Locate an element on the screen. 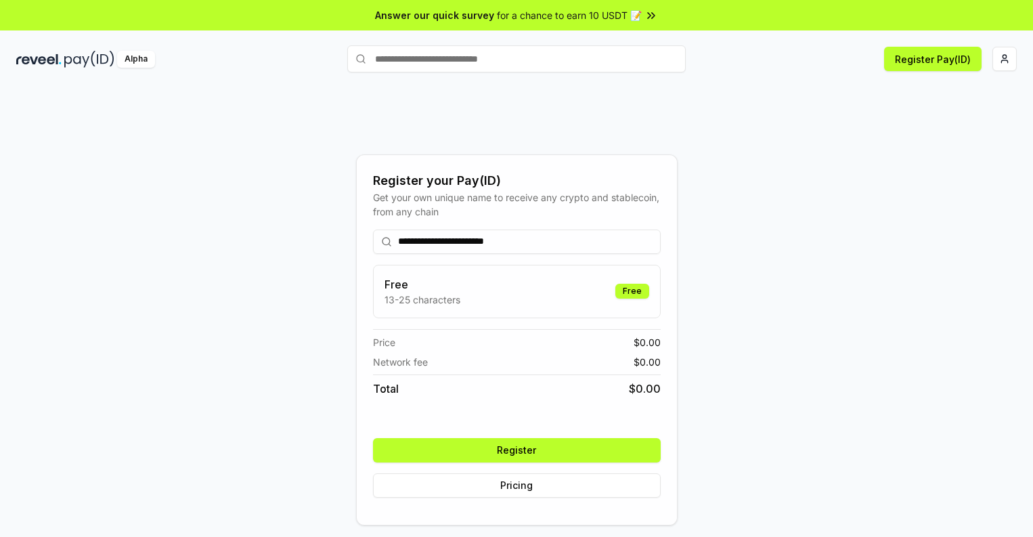  div: Register your Pay(ID) is located at coordinates (517, 181).